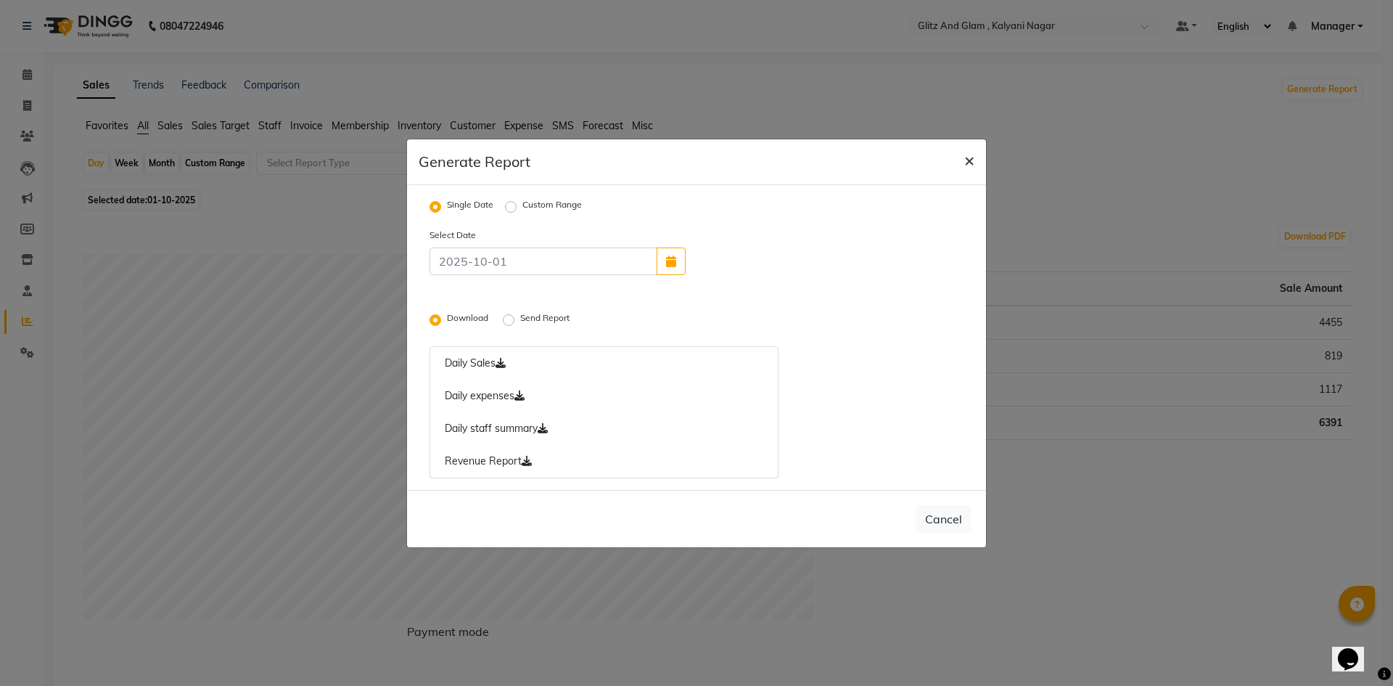 Image resolution: width=1393 pixels, height=686 pixels. Describe the element at coordinates (969, 160) in the screenshot. I see `button: Close` at that location.